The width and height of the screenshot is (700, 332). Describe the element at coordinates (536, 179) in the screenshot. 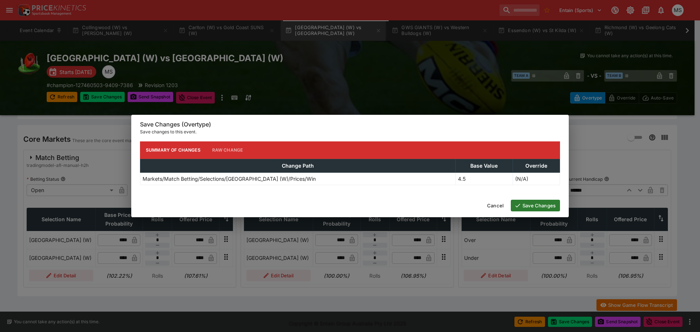

I see `td: (N/A)` at that location.